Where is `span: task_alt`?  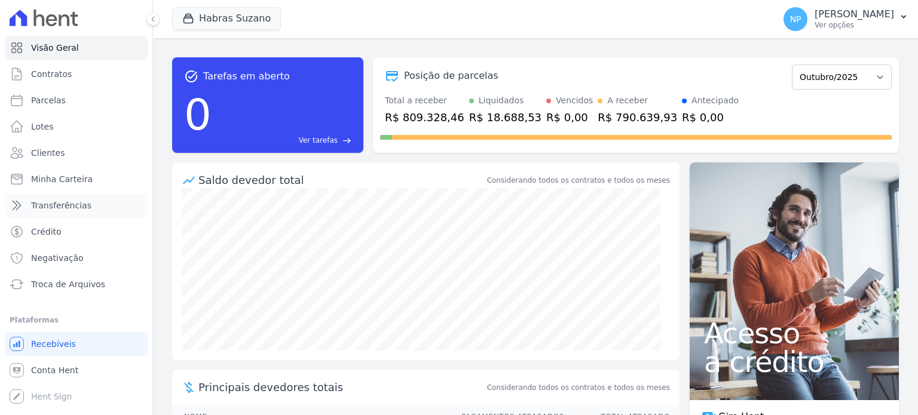
span: task_alt is located at coordinates (191, 77).